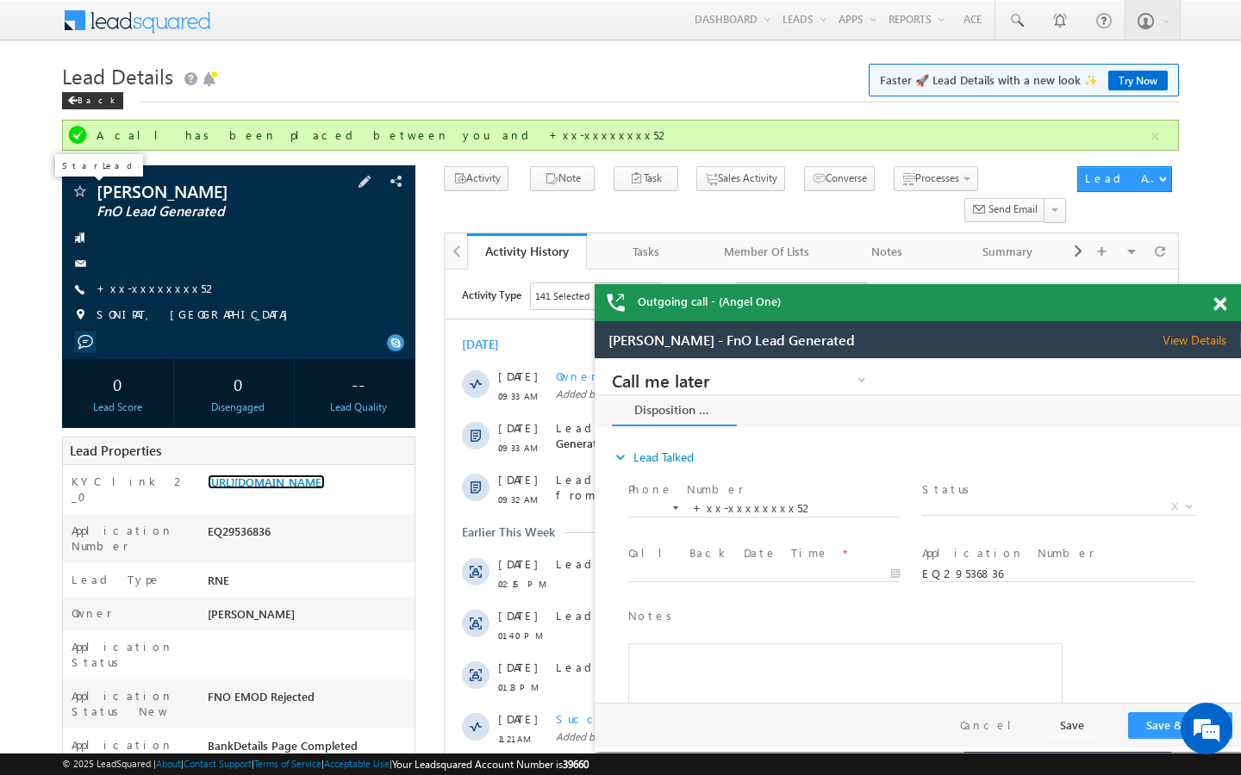 The image size is (1241, 775). I want to click on span: Owner Assignment Date, so click(219, 106).